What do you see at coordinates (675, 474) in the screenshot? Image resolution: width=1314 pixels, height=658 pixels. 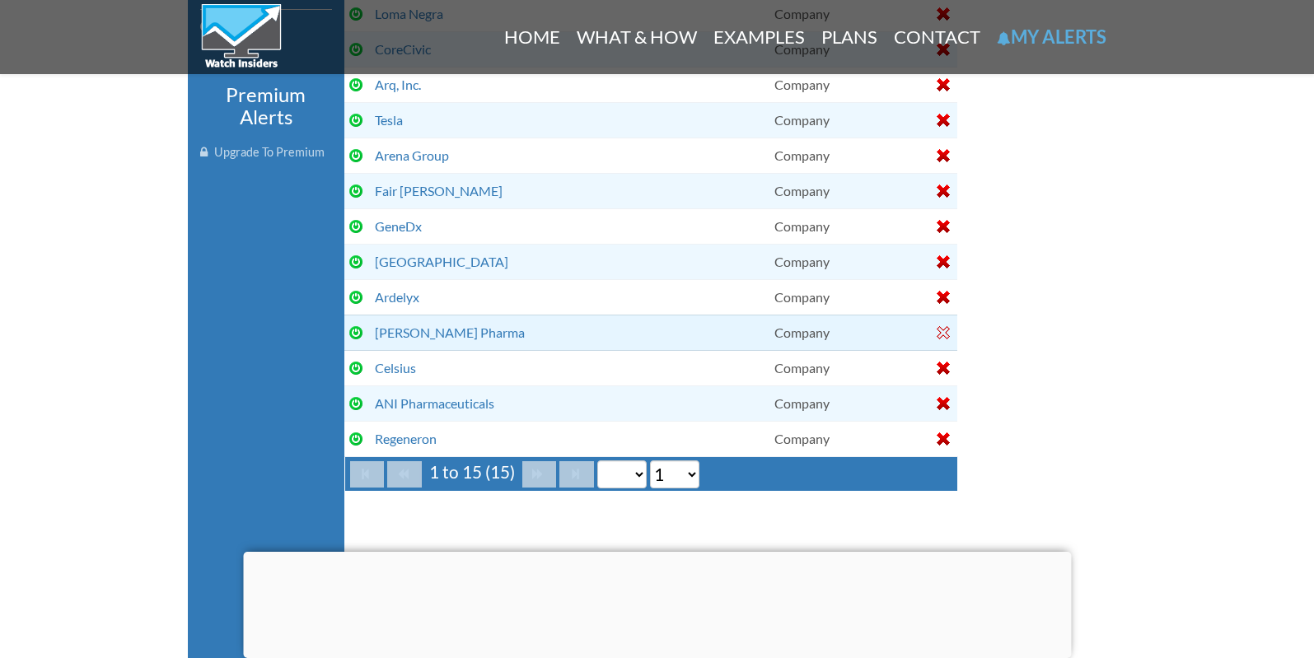 I see `select: Select page number` at bounding box center [675, 474].